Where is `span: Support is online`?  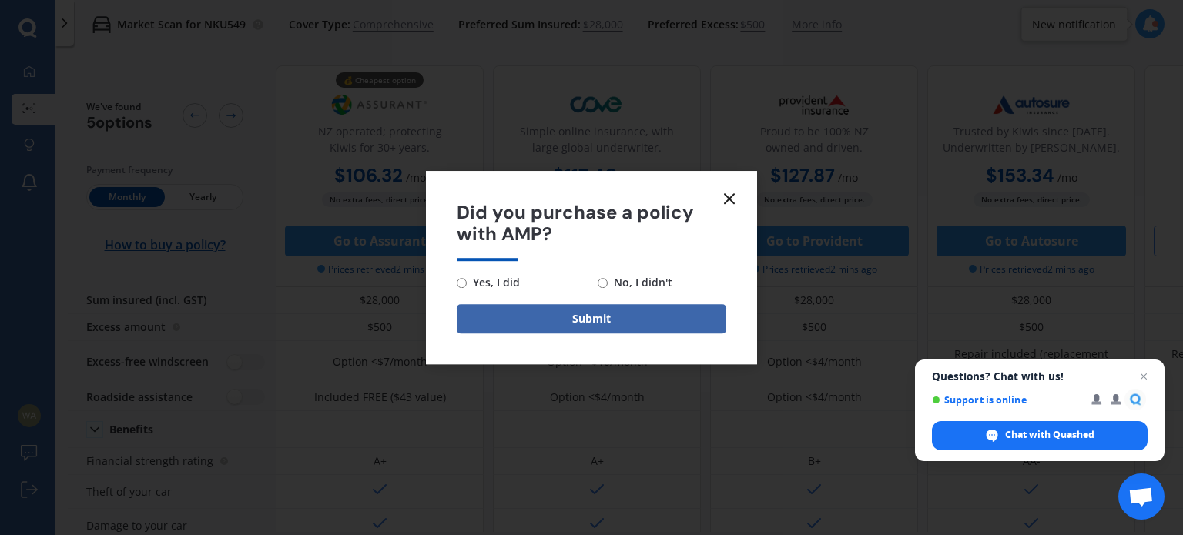
span: Support is online is located at coordinates (1006, 400).